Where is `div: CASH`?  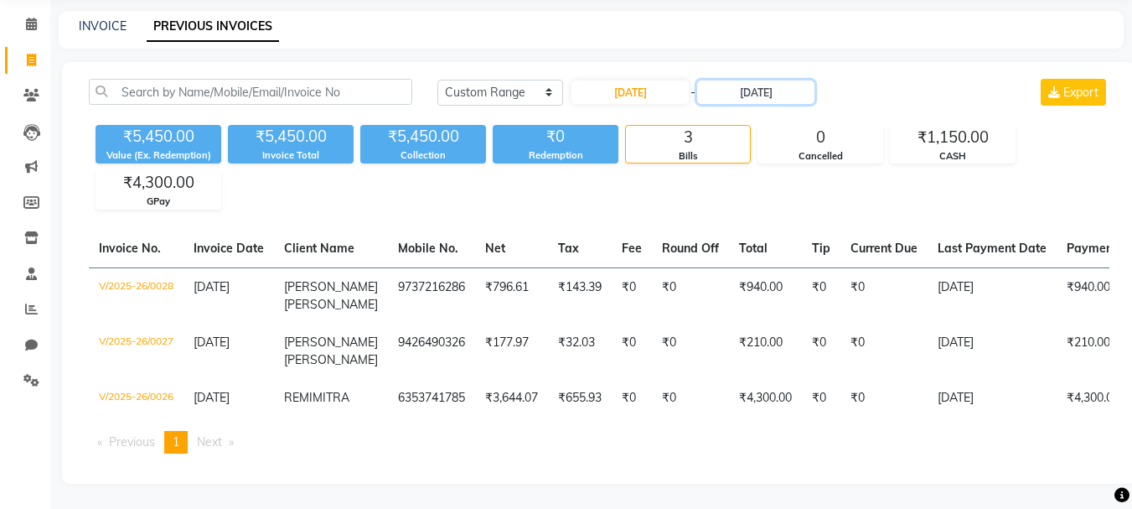 div: CASH is located at coordinates (953, 156).